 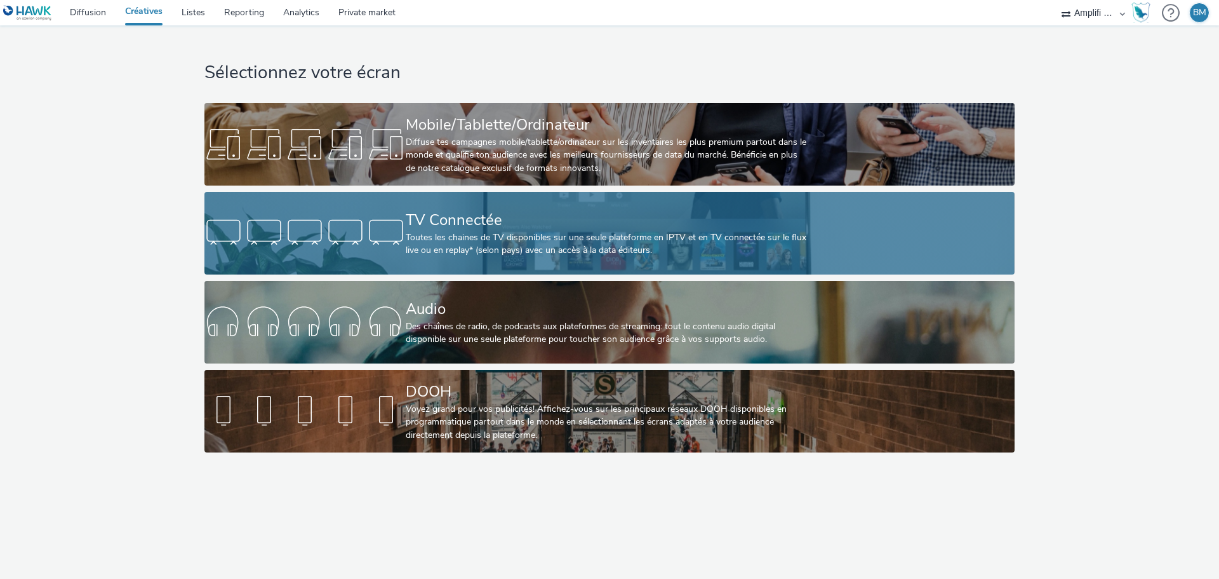 I want to click on img: Hawk Academy, so click(x=1141, y=13).